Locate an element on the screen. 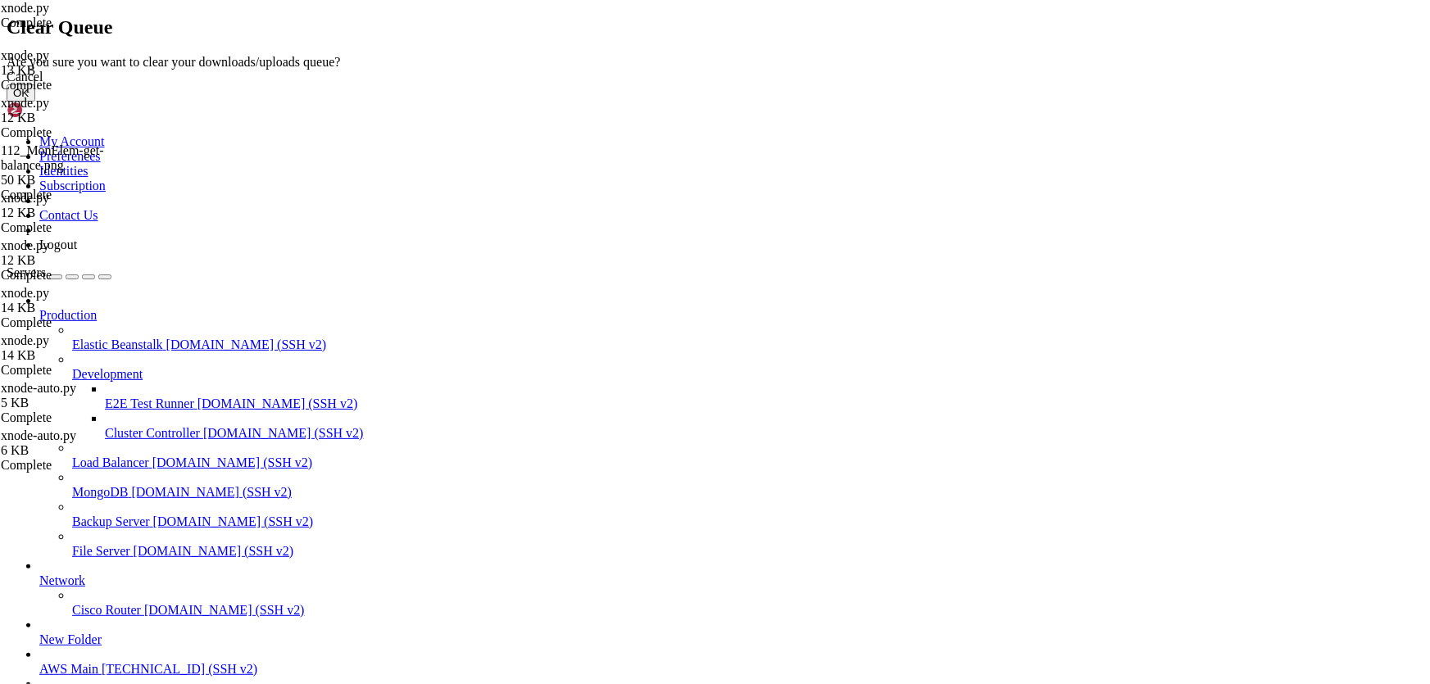 The height and width of the screenshot is (684, 1430). x-row: Enter your choice: is located at coordinates (611, 542).